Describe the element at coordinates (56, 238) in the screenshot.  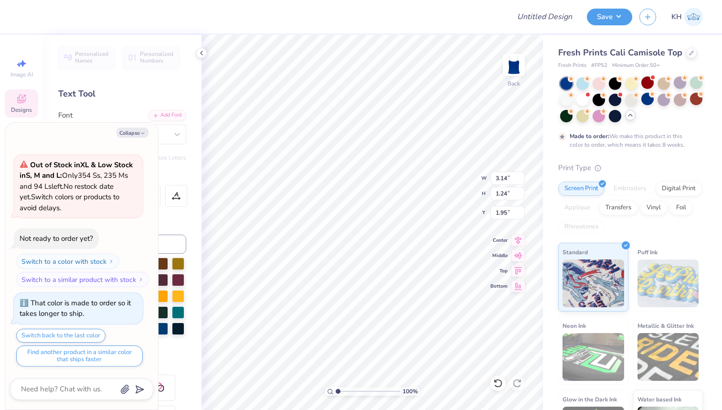
I see `div: Not ready to order yet?` at that location.